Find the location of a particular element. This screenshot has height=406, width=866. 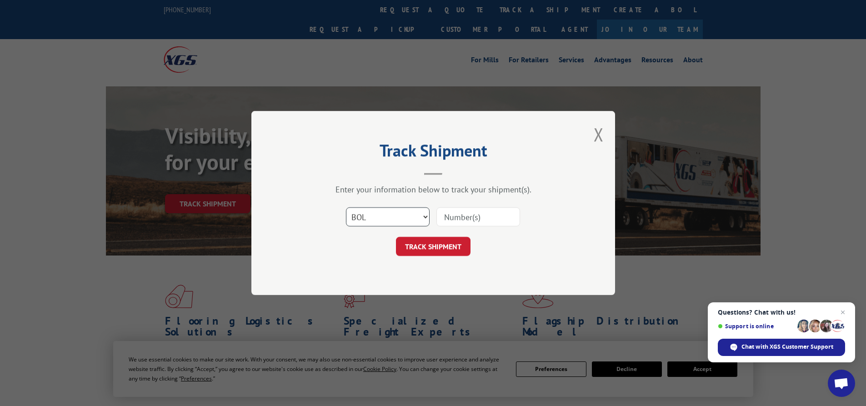

div: Chat with XGS Customer Support is located at coordinates (781, 347).